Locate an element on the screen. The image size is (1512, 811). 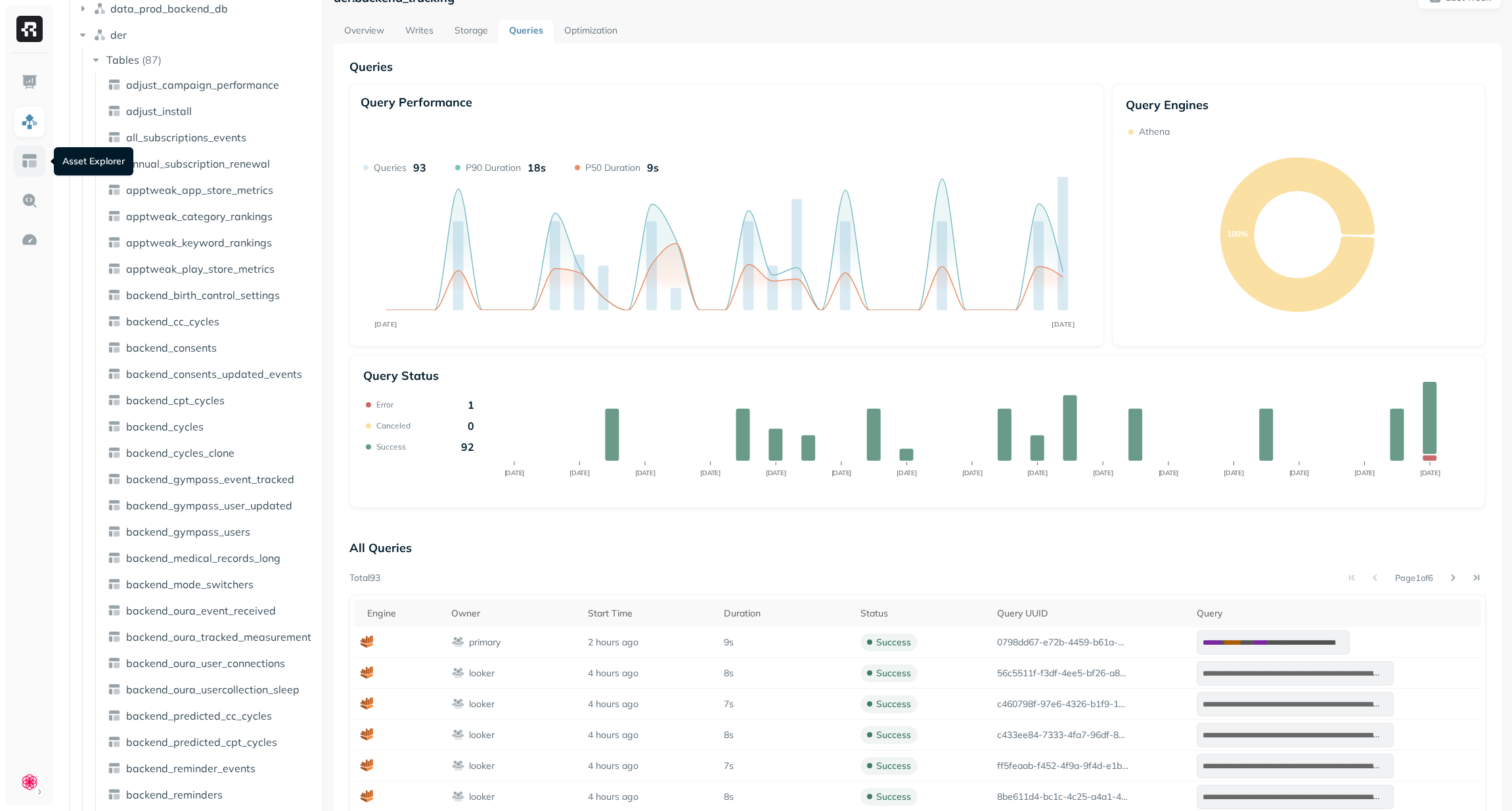
span: der is located at coordinates (119, 35).